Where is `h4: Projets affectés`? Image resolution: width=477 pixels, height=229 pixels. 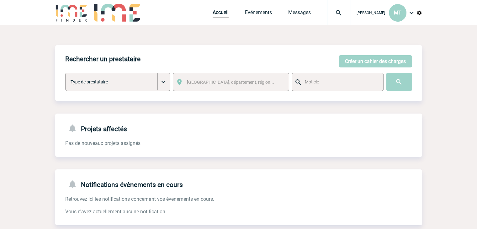 h4: Projets affectés is located at coordinates (96, 128).